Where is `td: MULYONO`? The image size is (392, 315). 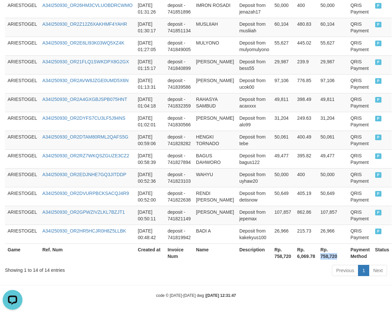 td: MULYONO is located at coordinates (215, 46).